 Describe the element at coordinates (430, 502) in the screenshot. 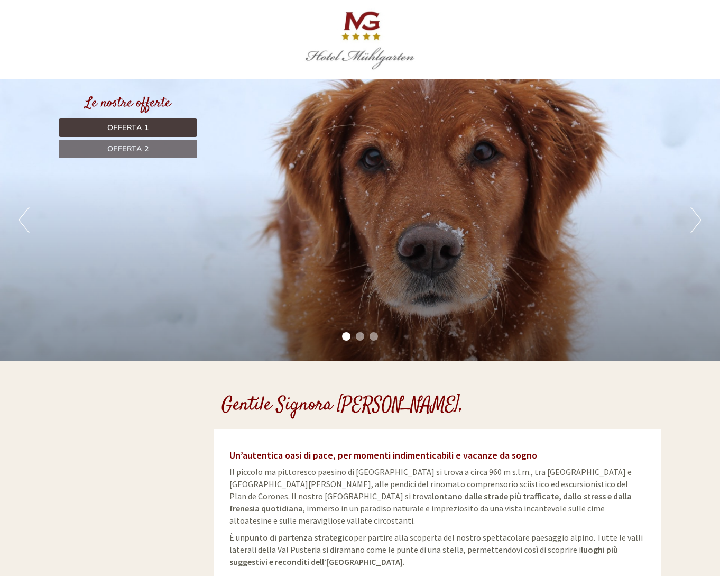

I see `strong: lontano dalle strade più trafficate, dallo stress e dalla frenesia quotidiana` at that location.